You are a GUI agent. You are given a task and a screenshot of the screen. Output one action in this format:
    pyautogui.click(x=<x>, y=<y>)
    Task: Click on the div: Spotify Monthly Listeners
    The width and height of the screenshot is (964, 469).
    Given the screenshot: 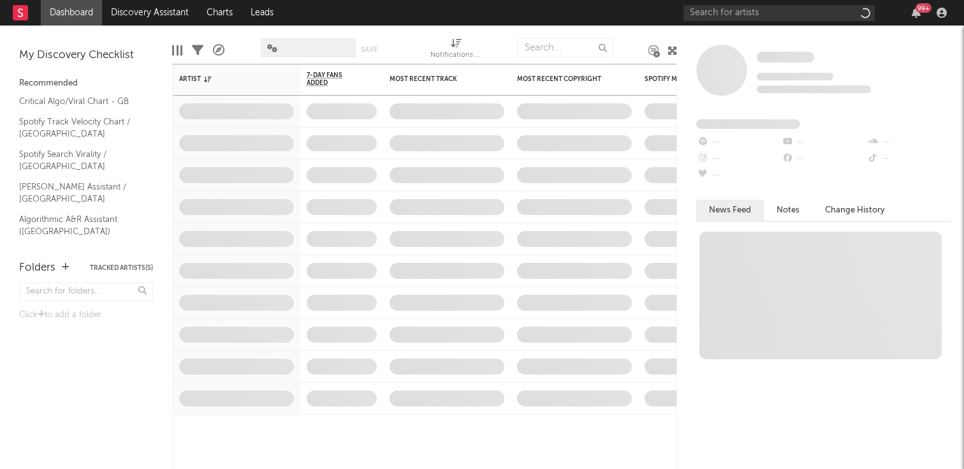 What is the action you would take?
    pyautogui.click(x=692, y=79)
    